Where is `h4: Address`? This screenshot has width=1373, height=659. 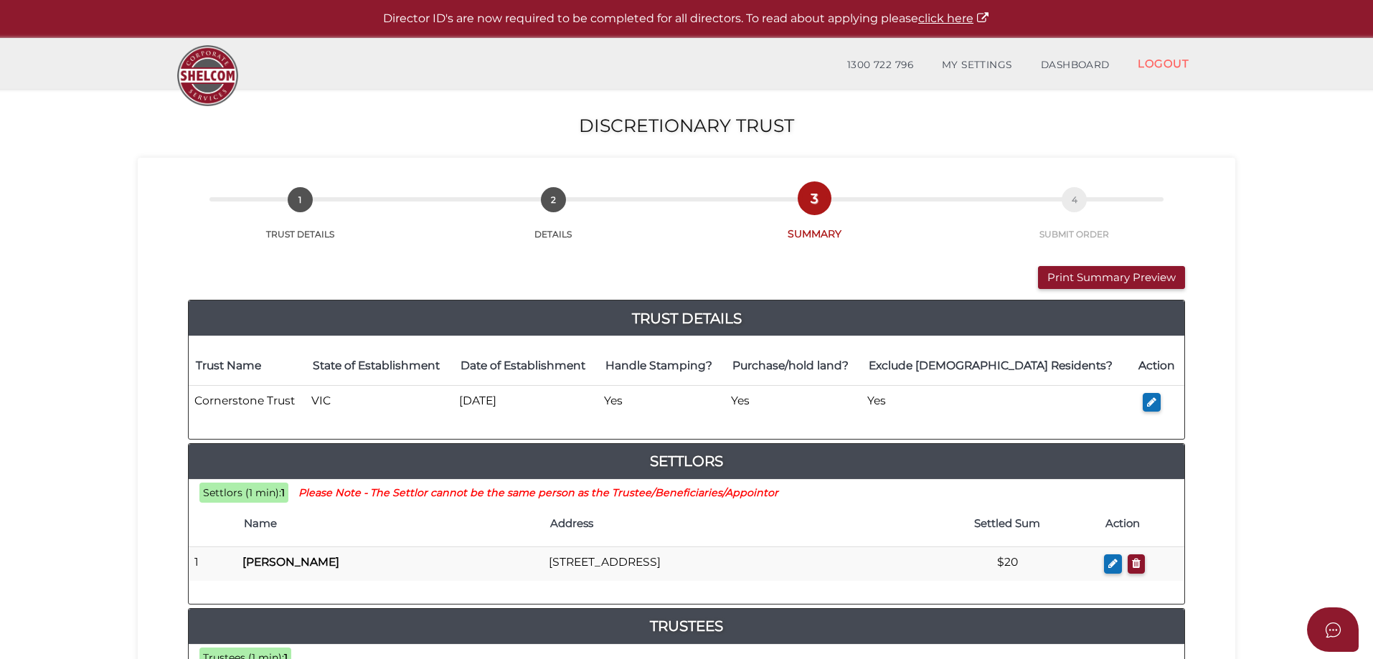 h4: Address is located at coordinates (729, 524).